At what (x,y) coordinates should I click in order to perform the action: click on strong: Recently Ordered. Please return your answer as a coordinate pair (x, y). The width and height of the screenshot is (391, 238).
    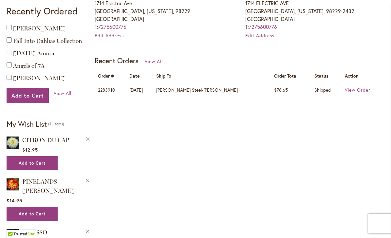
    Looking at the image, I should click on (42, 11).